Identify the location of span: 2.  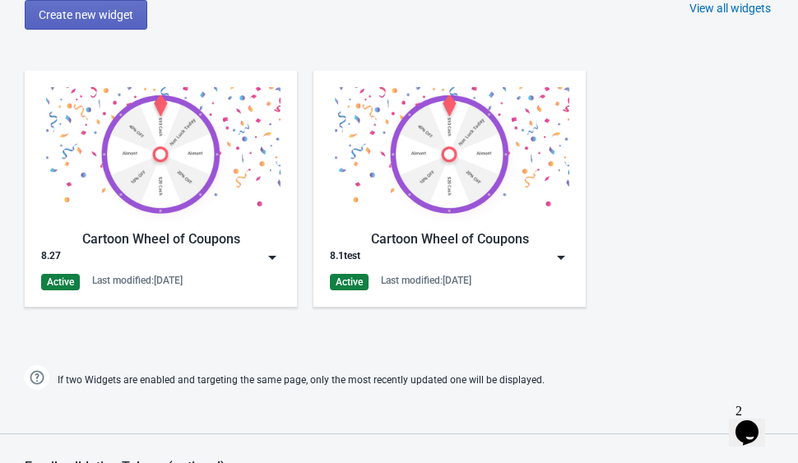
(10, 13).